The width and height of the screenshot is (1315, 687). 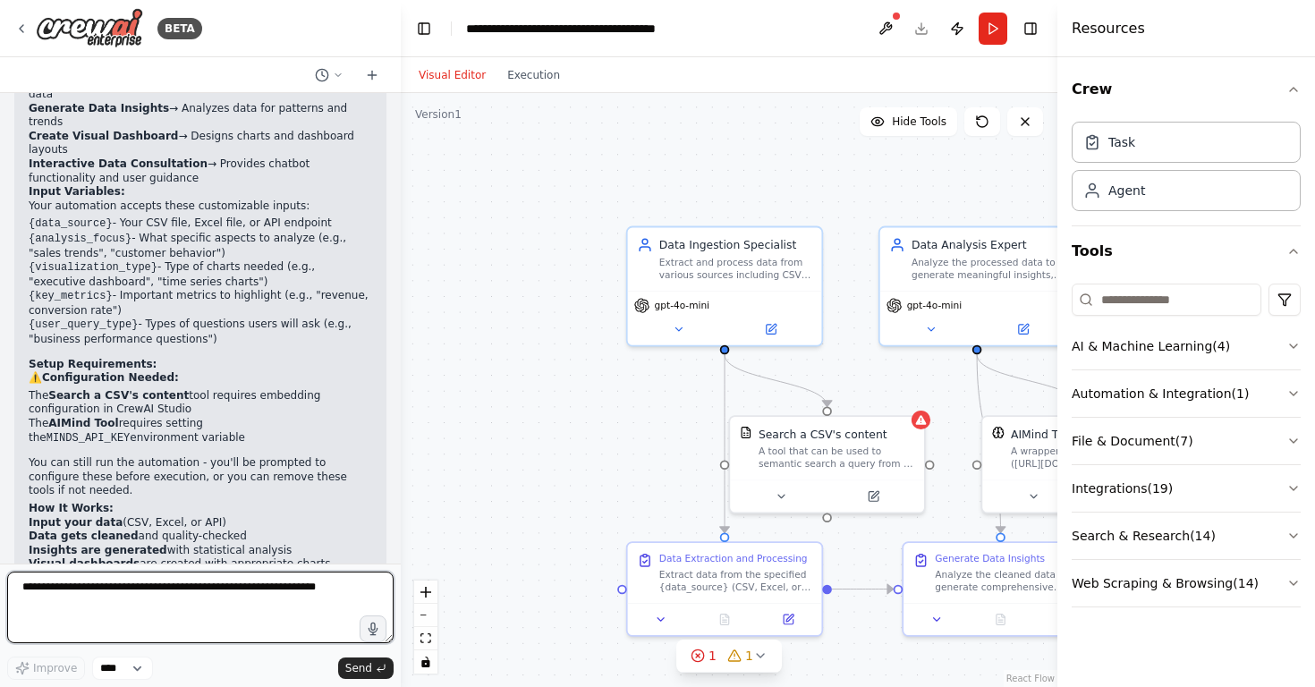 What do you see at coordinates (80, 239) in the screenshot?
I see `code: {analysis_focus}` at bounding box center [80, 239].